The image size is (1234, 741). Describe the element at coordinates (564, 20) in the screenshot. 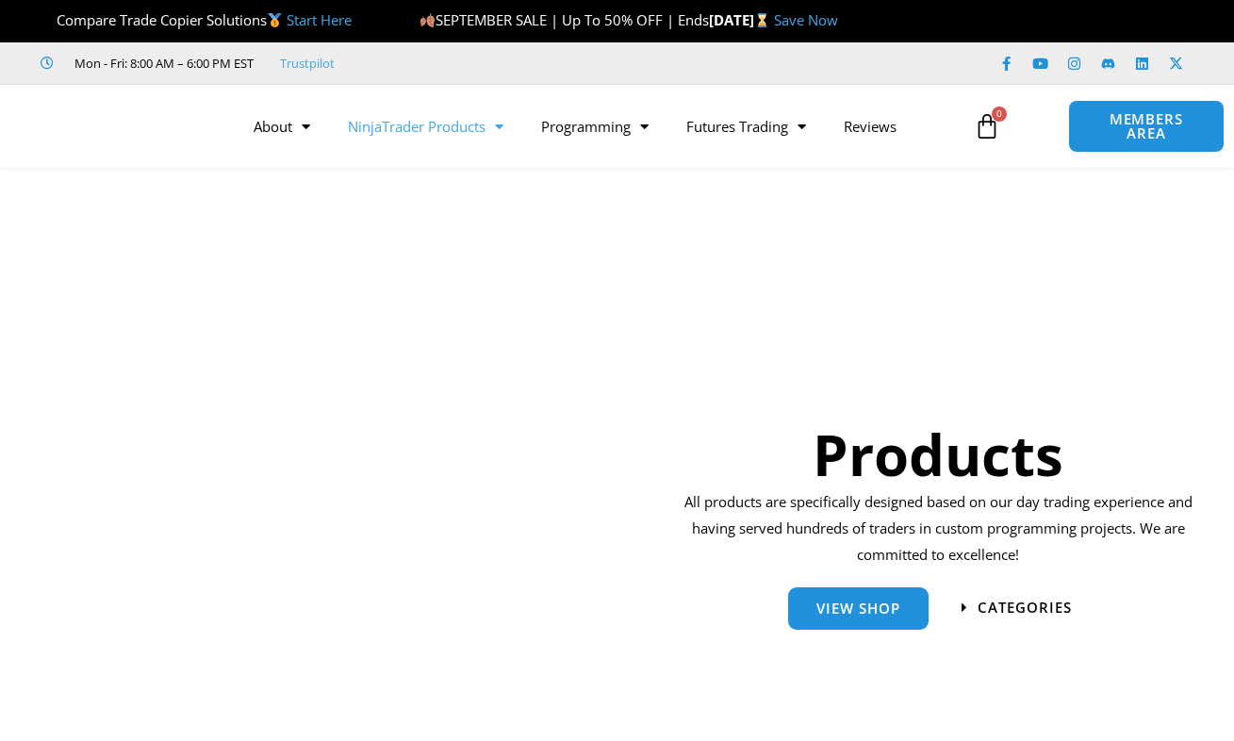

I see `span: SEPTEMBER SALE | Up To 50% OFF | Ends` at that location.